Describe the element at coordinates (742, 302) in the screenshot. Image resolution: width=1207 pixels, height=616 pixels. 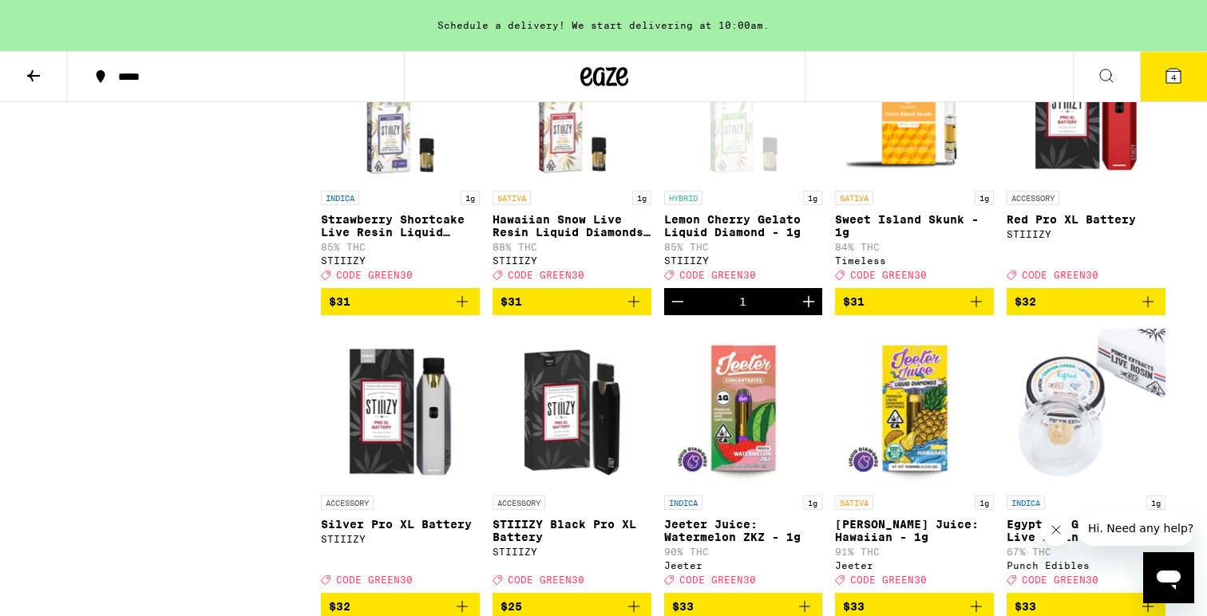
I see `div: 1` at that location.